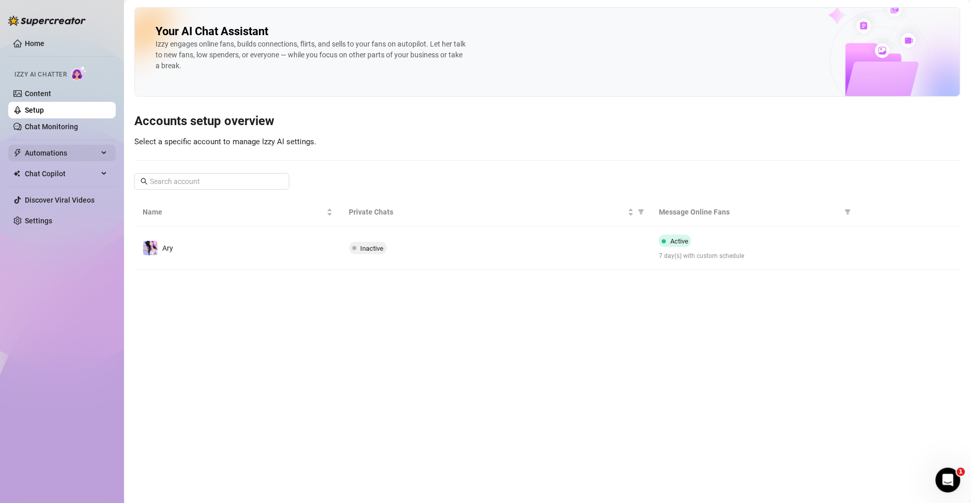 The width and height of the screenshot is (971, 503). What do you see at coordinates (750, 212) in the screenshot?
I see `span: Message Online Fans` at bounding box center [750, 212].